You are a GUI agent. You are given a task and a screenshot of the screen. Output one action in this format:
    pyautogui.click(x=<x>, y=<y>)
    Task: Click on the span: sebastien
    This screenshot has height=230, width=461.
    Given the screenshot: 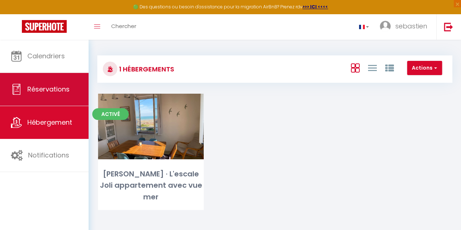 What is the action you would take?
    pyautogui.click(x=411, y=26)
    